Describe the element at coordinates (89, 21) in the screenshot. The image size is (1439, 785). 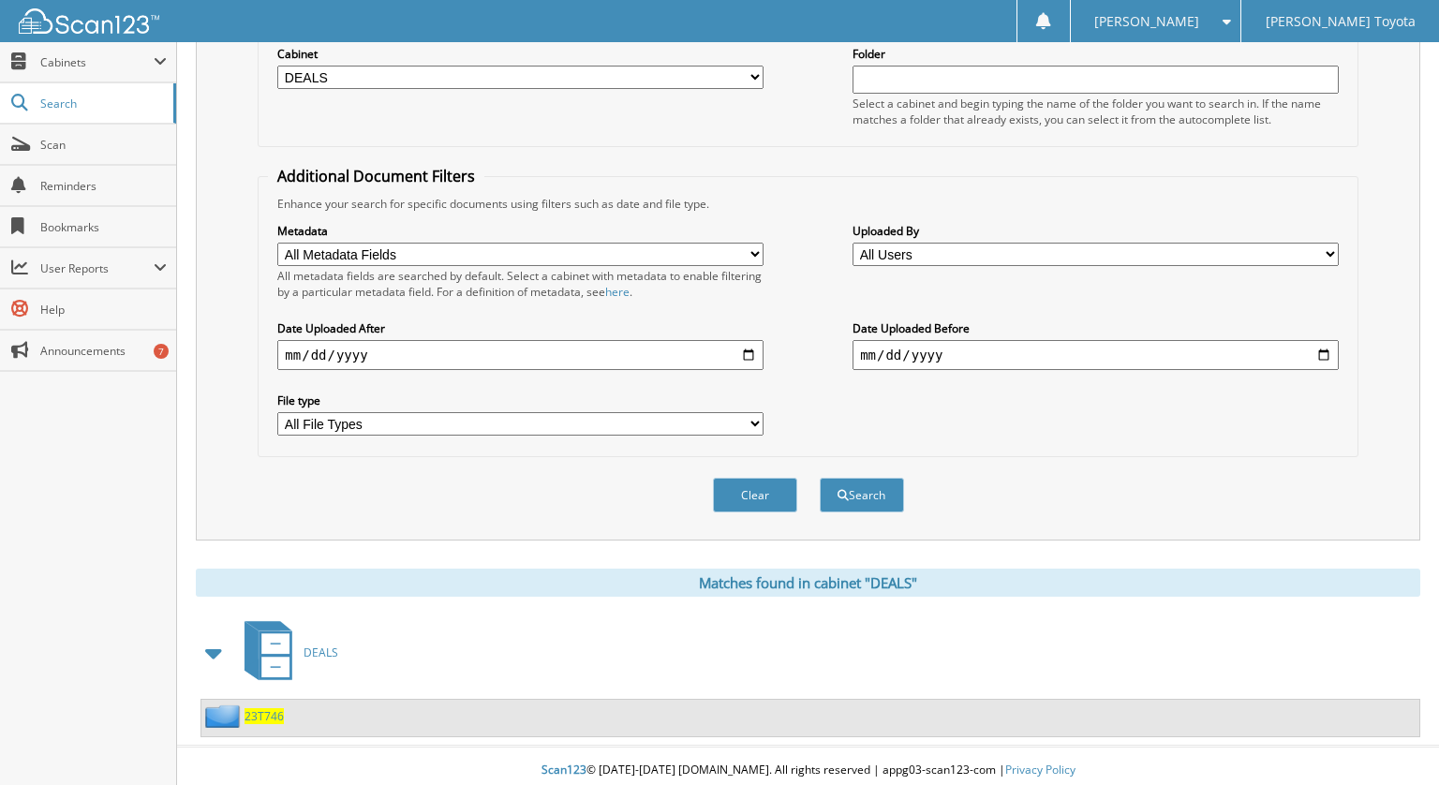
I see `img: scan123-logo-white.svg` at that location.